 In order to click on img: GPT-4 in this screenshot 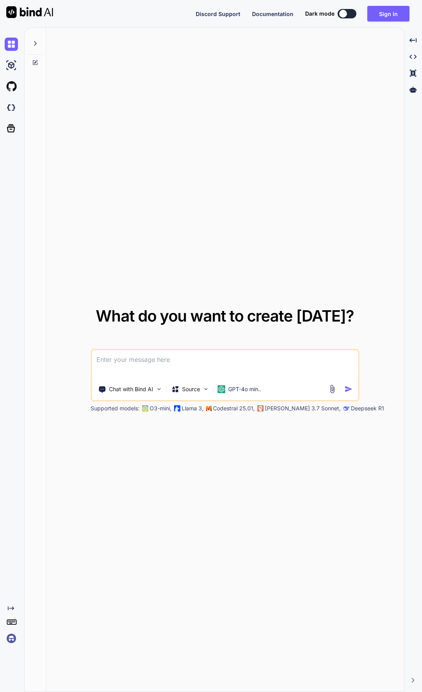, I will do `click(145, 408)`.